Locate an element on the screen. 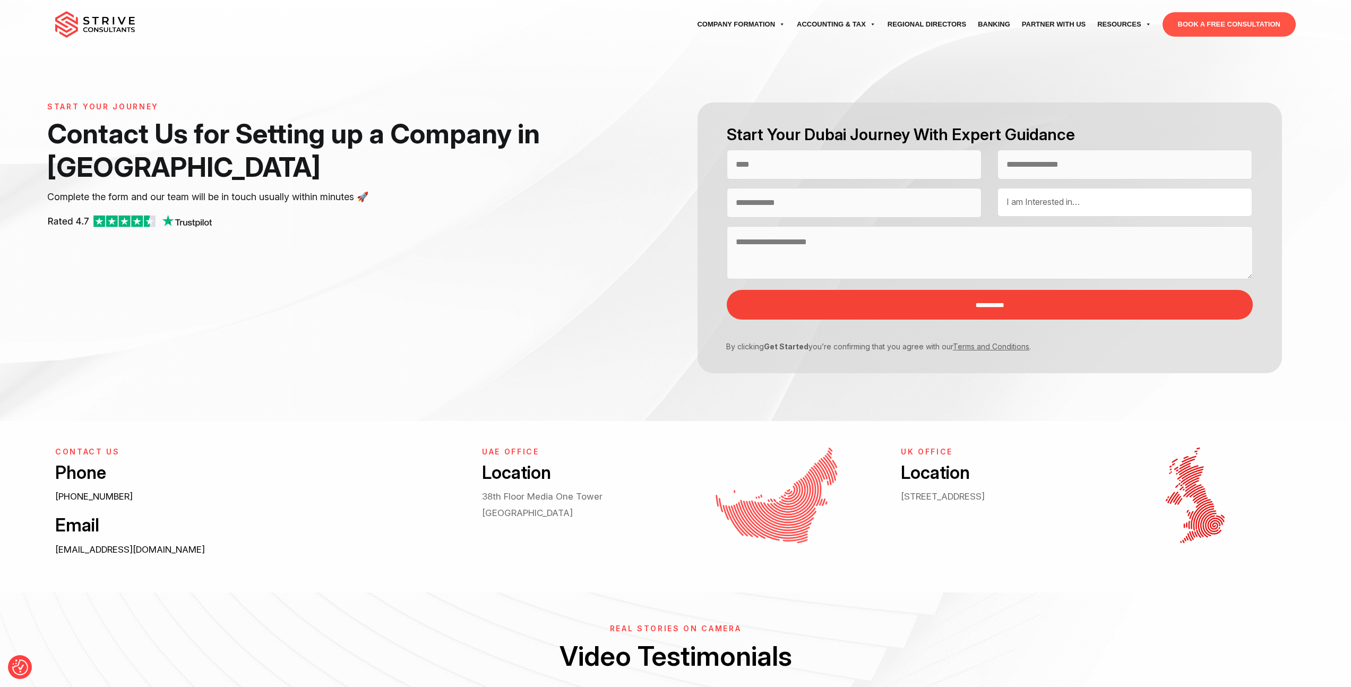 This screenshot has width=1351, height=687. a: Banking is located at coordinates (994, 24).